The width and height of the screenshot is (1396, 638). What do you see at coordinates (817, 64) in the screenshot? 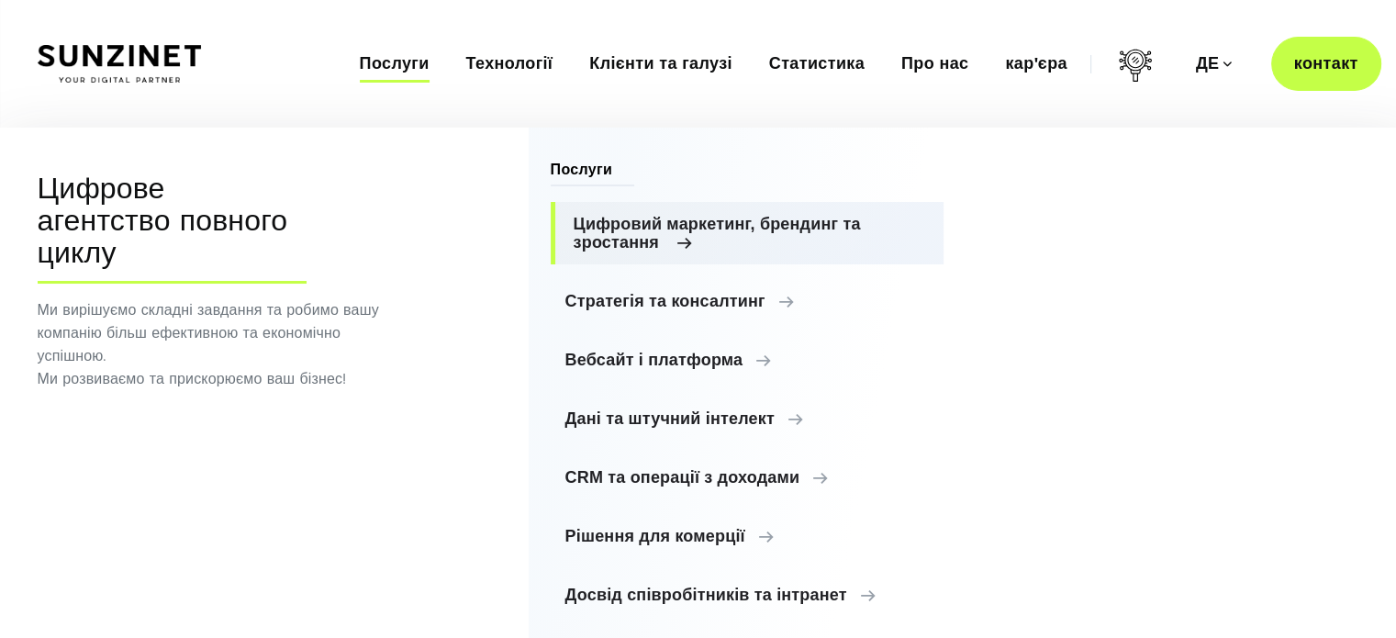
I see `a: Статистика` at bounding box center [817, 64].